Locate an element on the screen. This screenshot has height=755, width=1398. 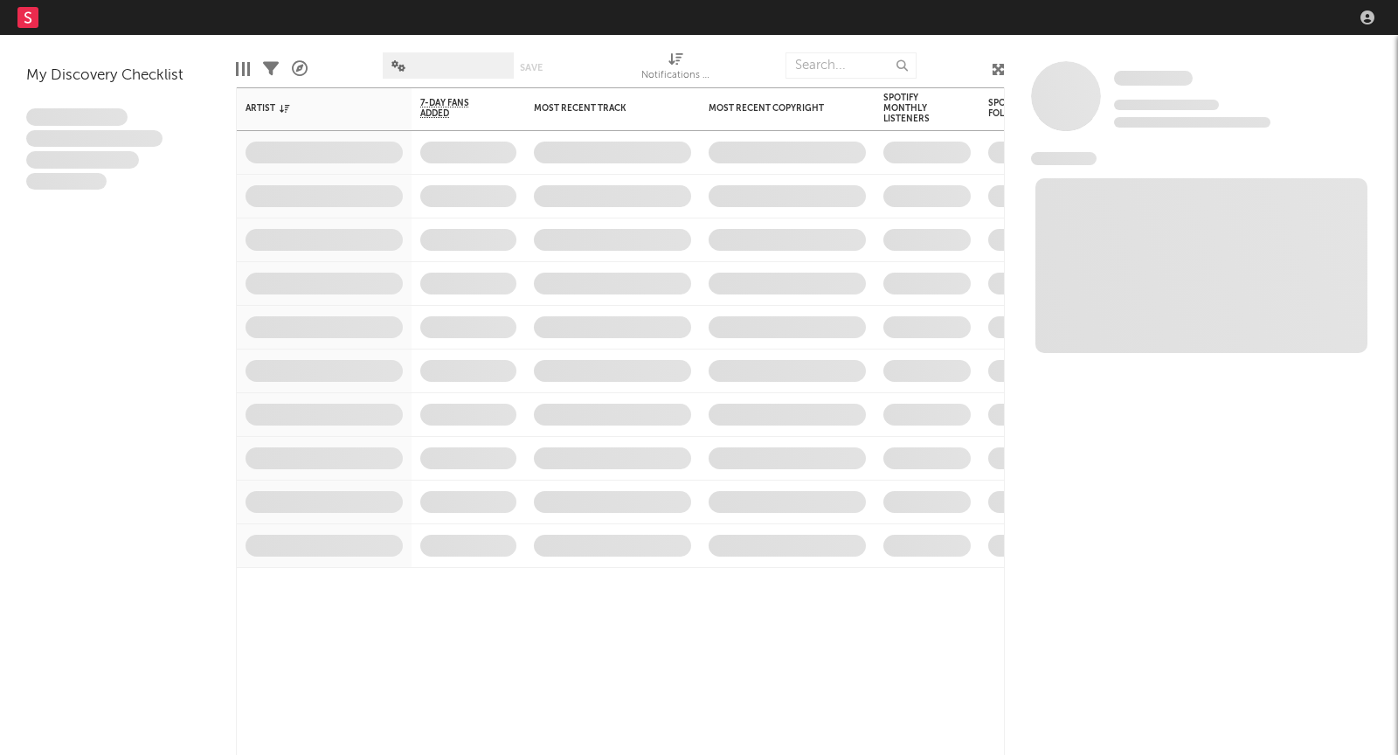
input: Search... is located at coordinates (851, 66).